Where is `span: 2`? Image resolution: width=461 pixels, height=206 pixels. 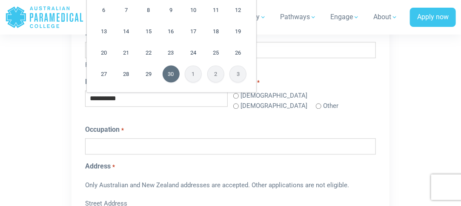 span: 2 is located at coordinates (216, 74).